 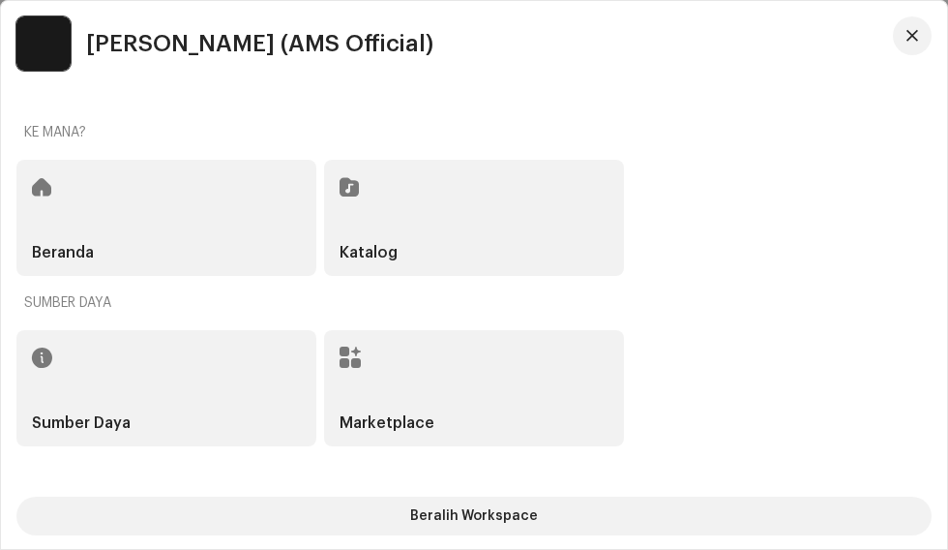 I want to click on re-a-nav-header: Sumber Daya, so click(x=474, y=303).